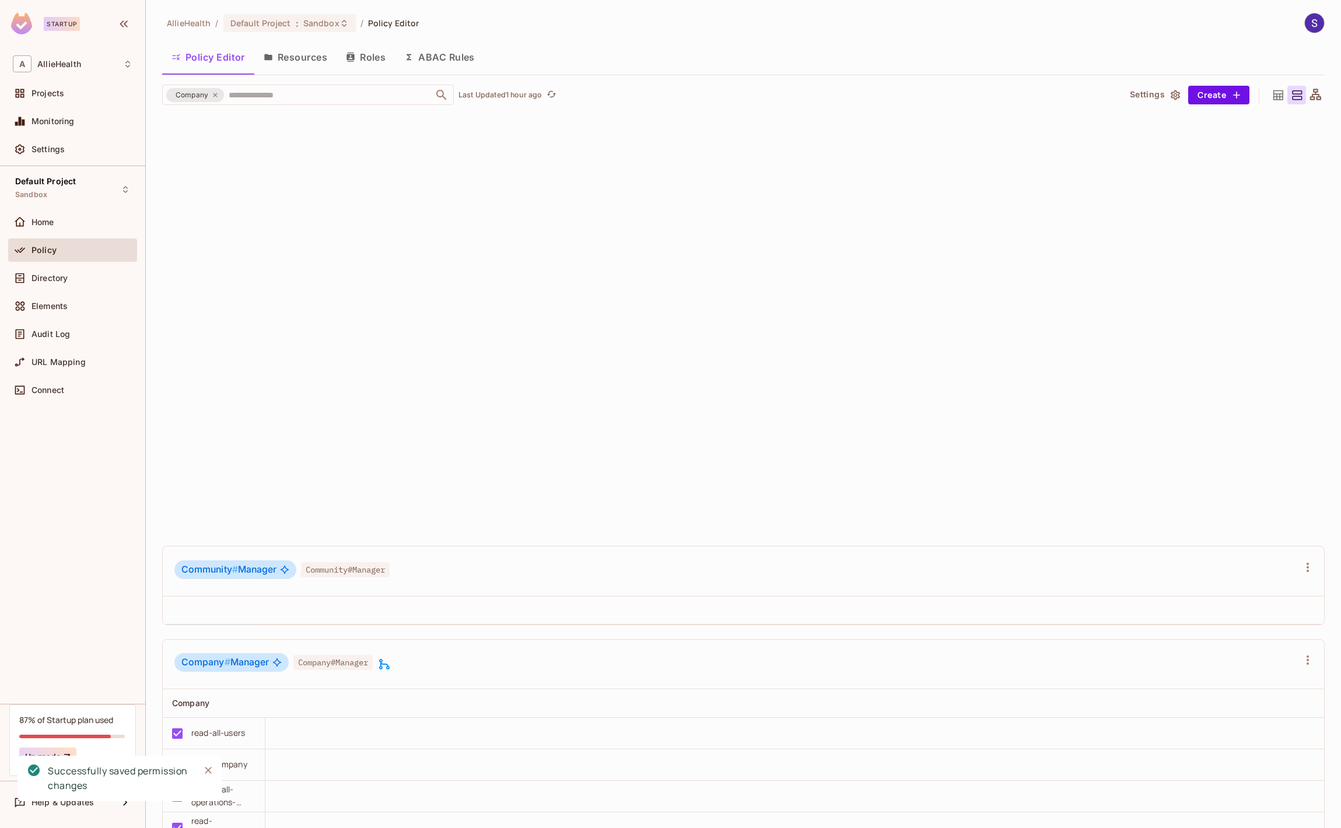 This screenshot has height=828, width=1341. What do you see at coordinates (59, 64) in the screenshot?
I see `span: Workspace: AllieHealth` at bounding box center [59, 64].